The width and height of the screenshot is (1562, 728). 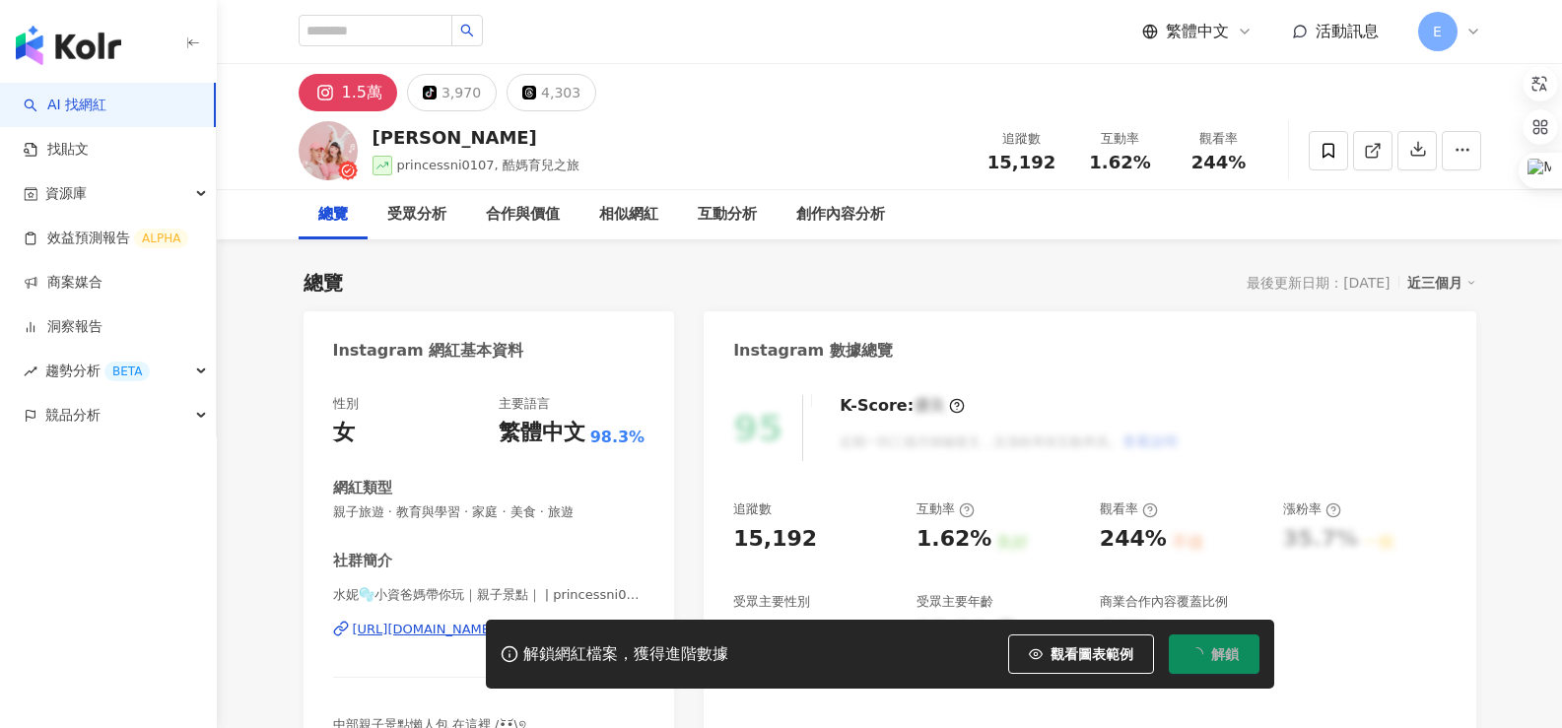 I want to click on div: 解鎖網紅檔案，獲得進階數據, so click(x=626, y=654).